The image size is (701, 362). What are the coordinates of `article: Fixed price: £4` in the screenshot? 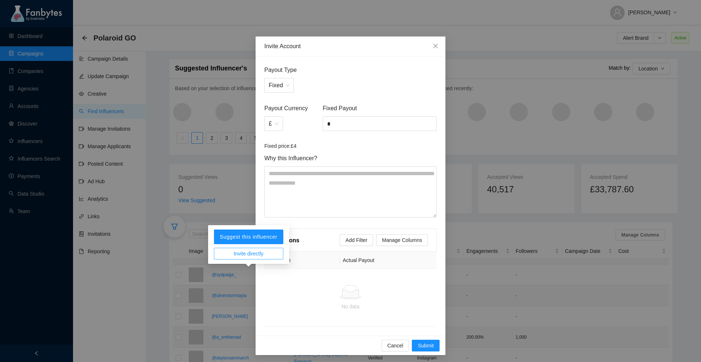 It's located at (350, 146).